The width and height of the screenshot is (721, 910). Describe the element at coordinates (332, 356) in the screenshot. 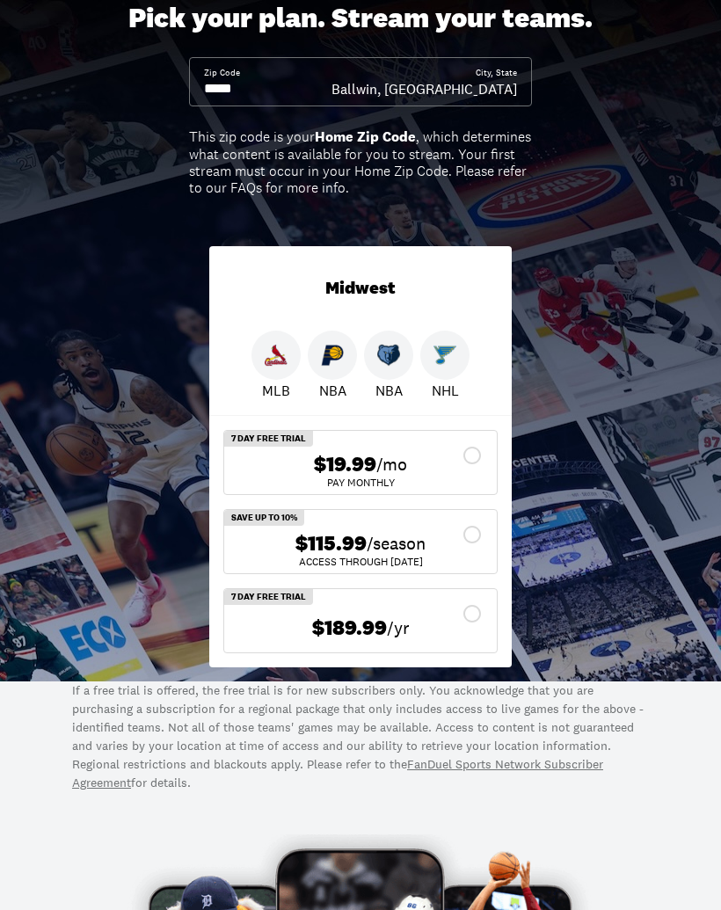

I see `img: Pacers` at that location.